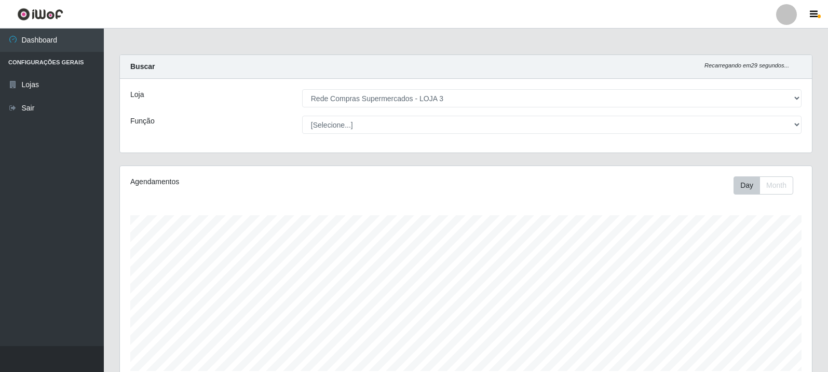  Describe the element at coordinates (142, 66) in the screenshot. I see `strong: Buscar` at that location.